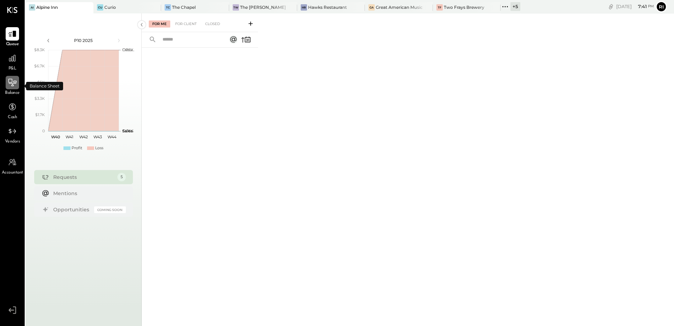 This screenshot has height=326, width=674. I want to click on div: Profit, so click(77, 148).